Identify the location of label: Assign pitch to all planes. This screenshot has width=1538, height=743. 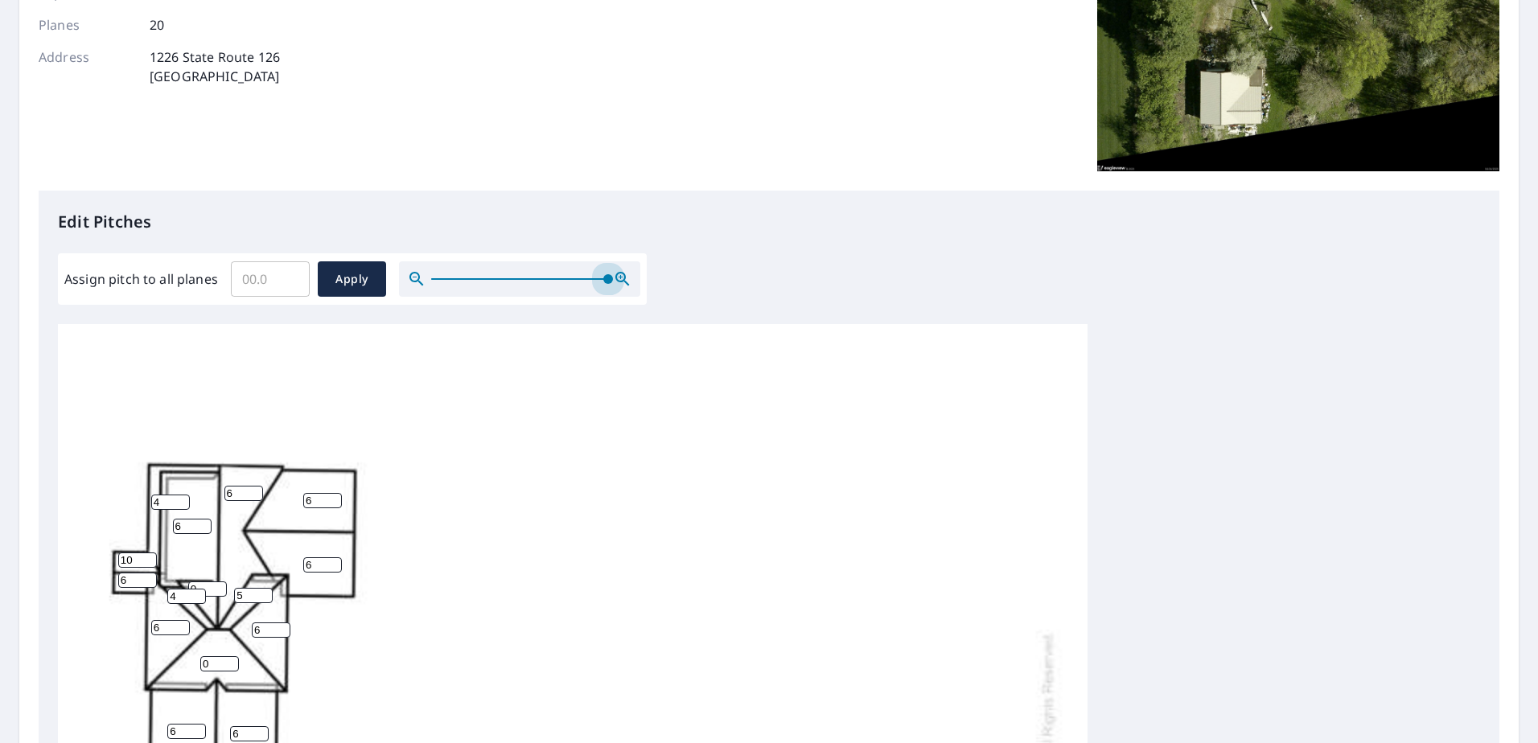
(141, 279).